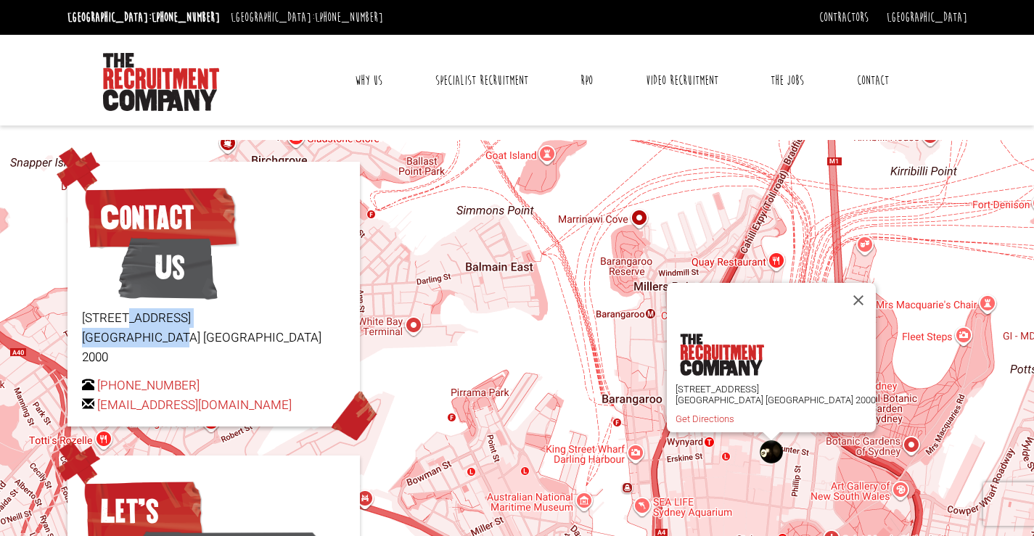  Describe the element at coordinates (682, 81) in the screenshot. I see `a: Video Recruitment` at that location.